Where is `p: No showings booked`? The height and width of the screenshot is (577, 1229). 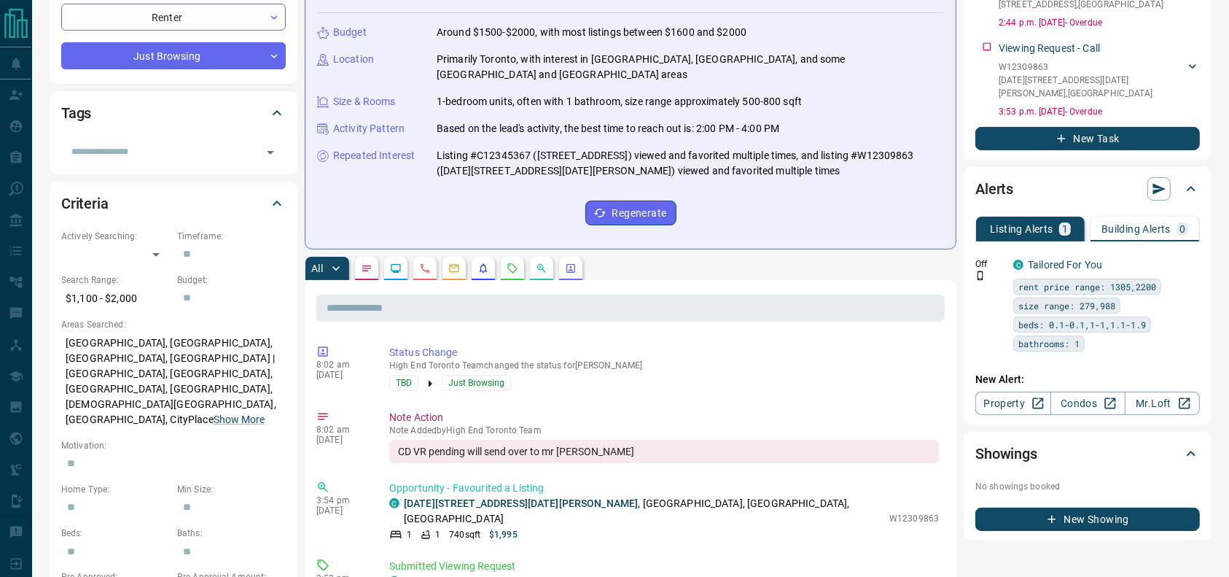
p: No showings booked is located at coordinates (1088, 486).